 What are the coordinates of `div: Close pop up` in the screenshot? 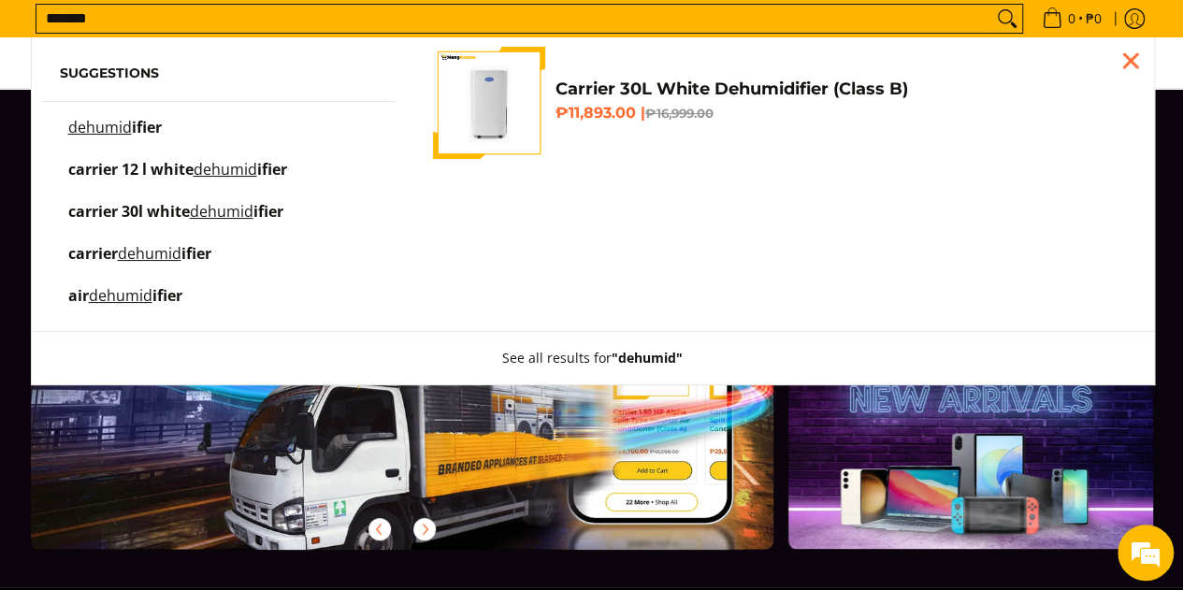 It's located at (1131, 61).